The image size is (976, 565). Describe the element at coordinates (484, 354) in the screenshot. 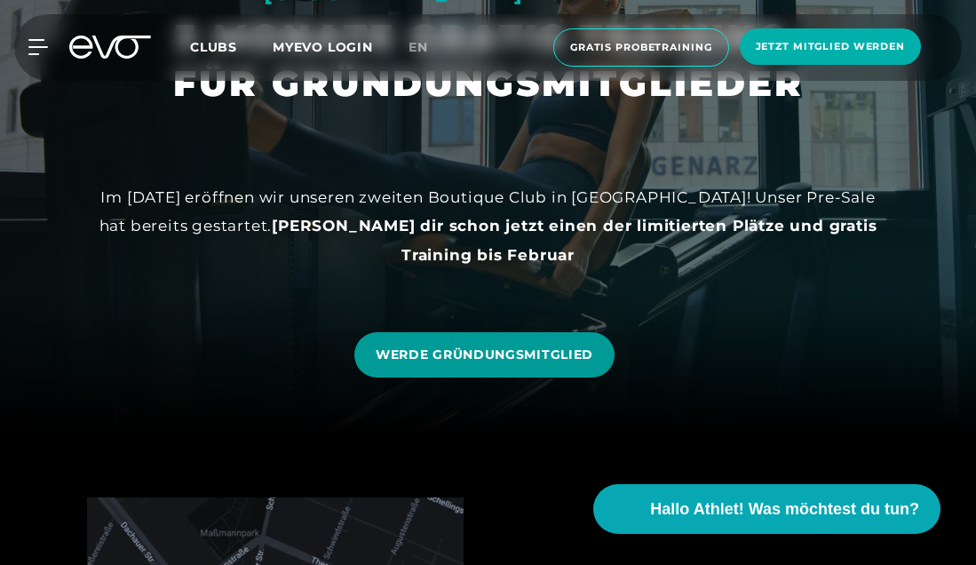

I see `span: WERDE GRÜNDUNGSMITGLIED` at that location.